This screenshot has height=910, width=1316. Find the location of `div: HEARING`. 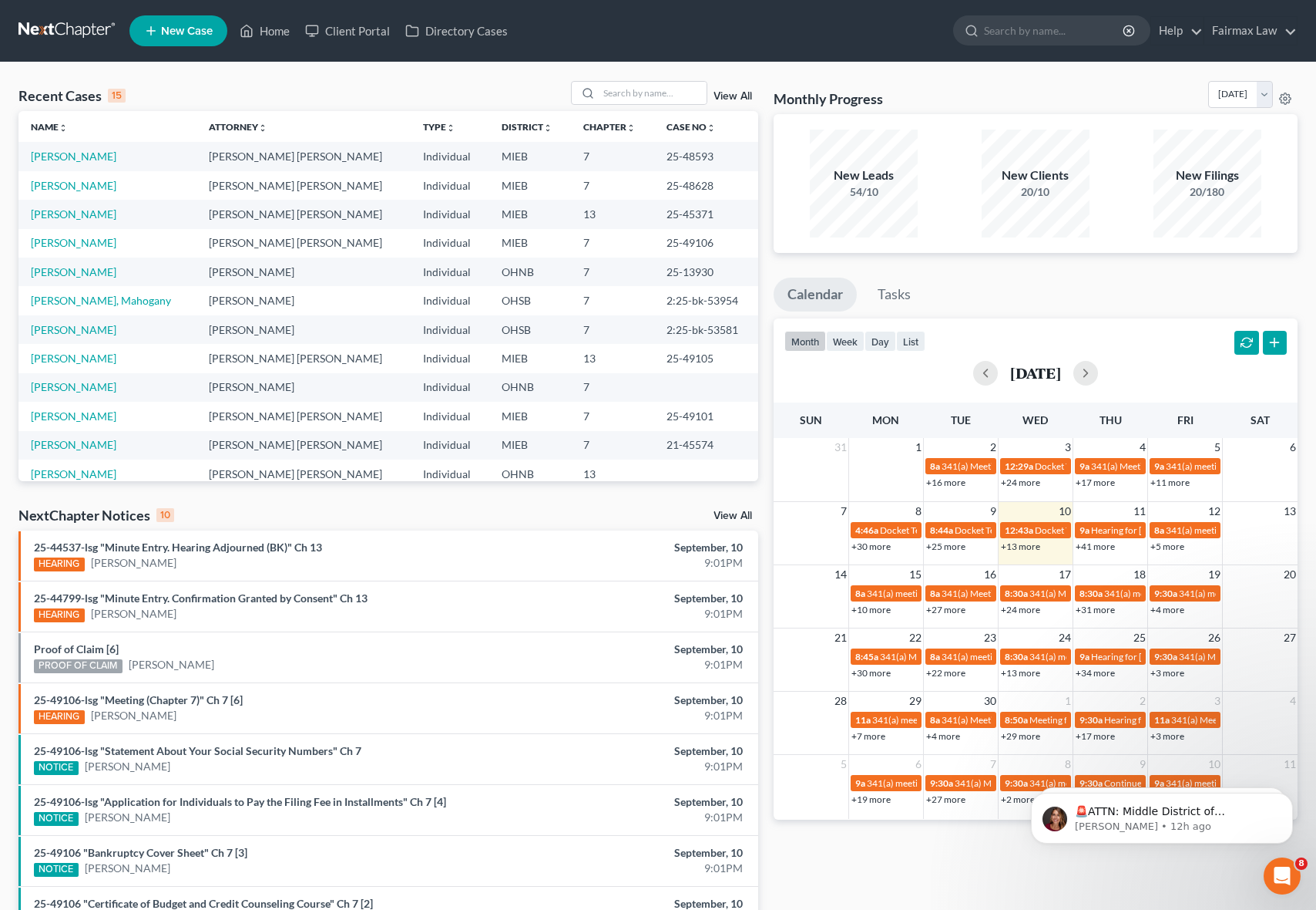

div: HEARING is located at coordinates (59, 615).